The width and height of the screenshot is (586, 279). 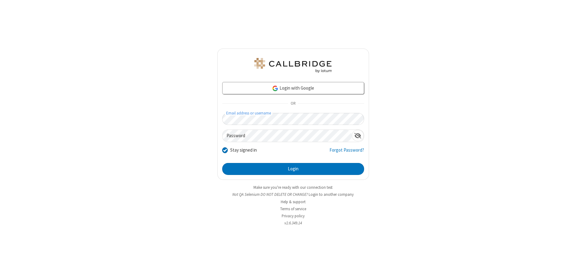 What do you see at coordinates (293, 187) in the screenshot?
I see `a: Make sure you're ready with our connection test` at bounding box center [293, 187].